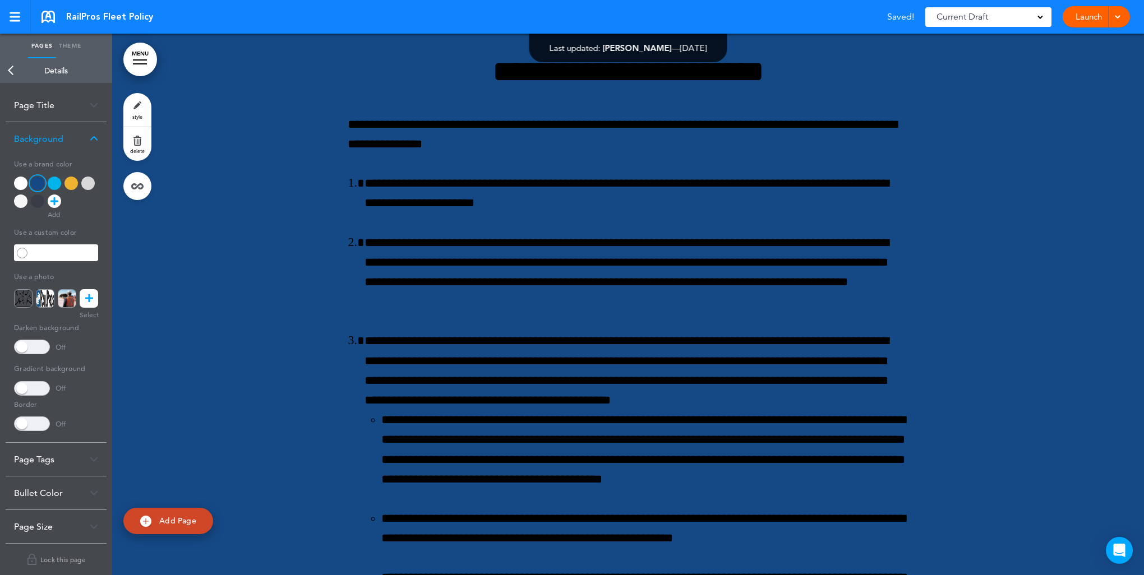 The width and height of the screenshot is (1144, 575). What do you see at coordinates (32, 560) in the screenshot?
I see `img: lock.svg` at bounding box center [32, 560].